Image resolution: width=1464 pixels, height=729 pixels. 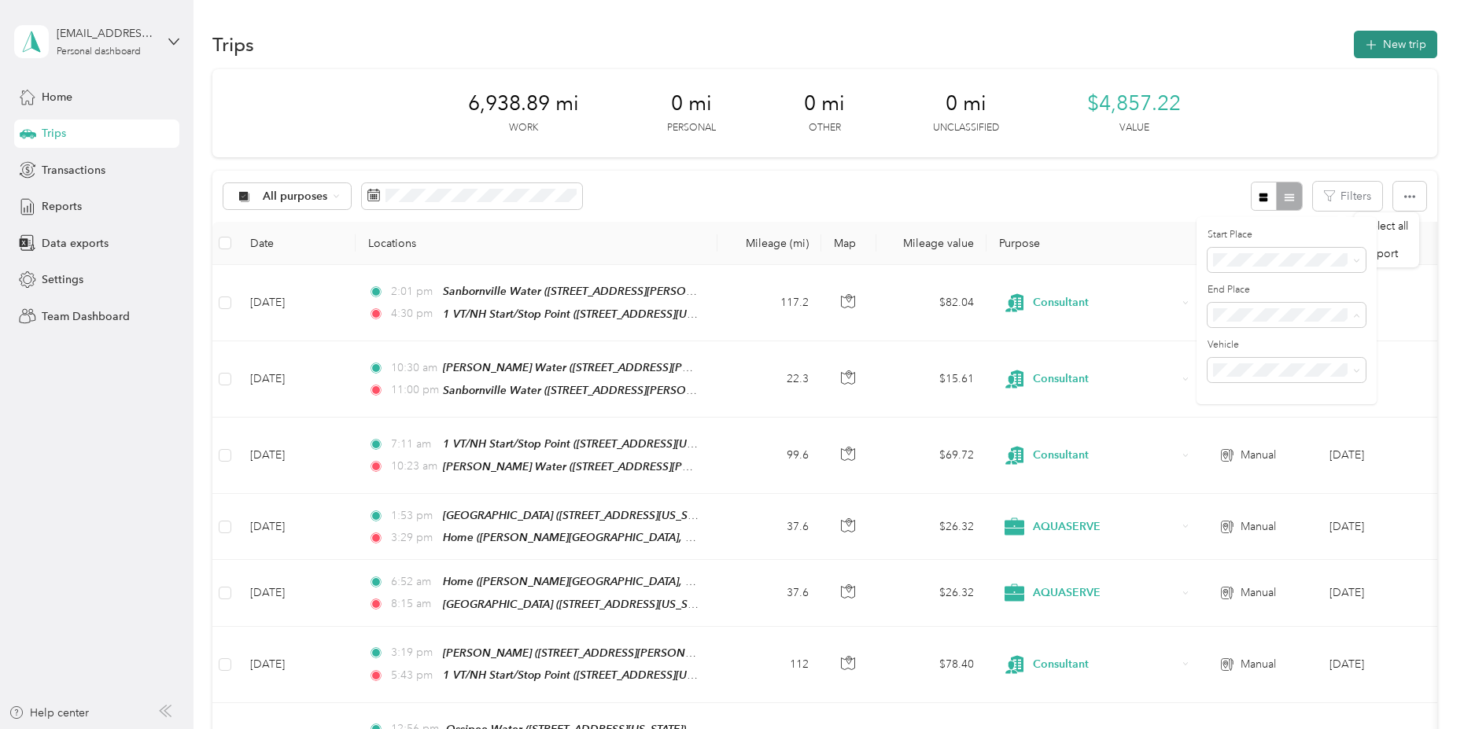 I want to click on span: 3:29 pm, so click(x=413, y=538).